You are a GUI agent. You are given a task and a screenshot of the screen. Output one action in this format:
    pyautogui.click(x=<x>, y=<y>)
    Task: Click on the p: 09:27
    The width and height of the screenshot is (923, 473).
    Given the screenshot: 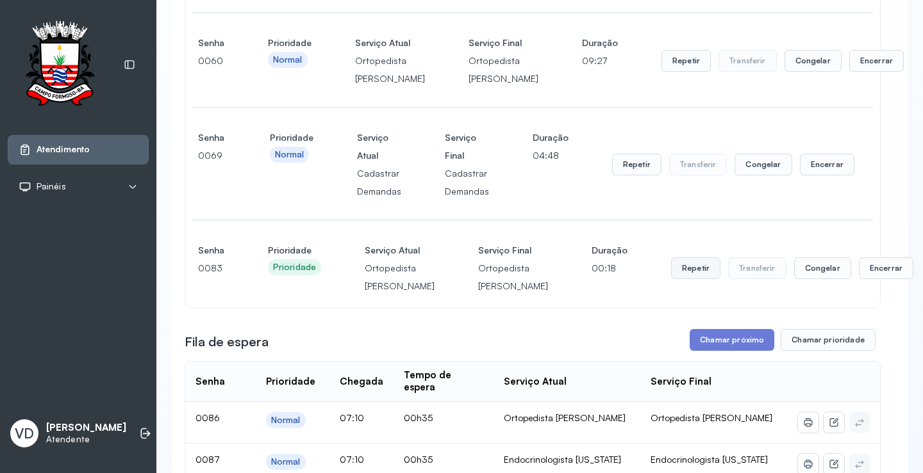 What is the action you would take?
    pyautogui.click(x=600, y=61)
    